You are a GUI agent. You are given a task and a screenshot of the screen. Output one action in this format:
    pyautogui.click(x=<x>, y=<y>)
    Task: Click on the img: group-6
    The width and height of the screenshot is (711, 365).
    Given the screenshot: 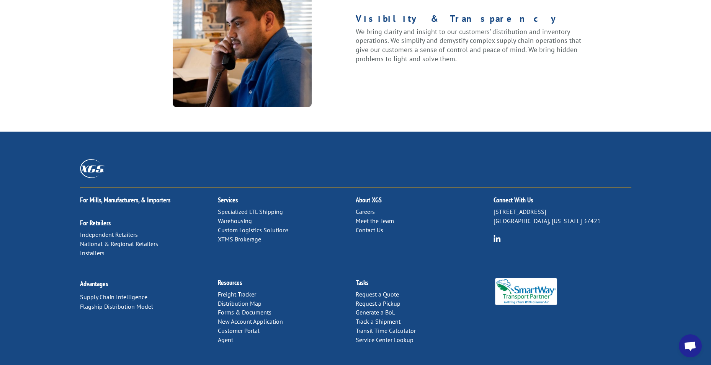 What is the action you would take?
    pyautogui.click(x=497, y=239)
    